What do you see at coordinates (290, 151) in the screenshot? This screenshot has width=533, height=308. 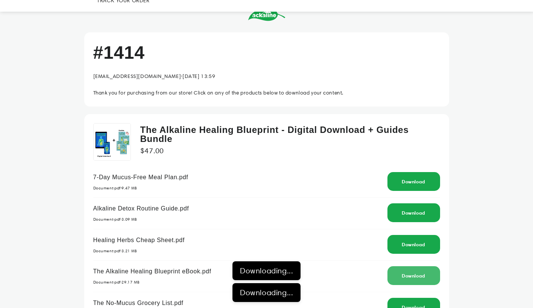 I see `h3: $47.00` at bounding box center [290, 151].